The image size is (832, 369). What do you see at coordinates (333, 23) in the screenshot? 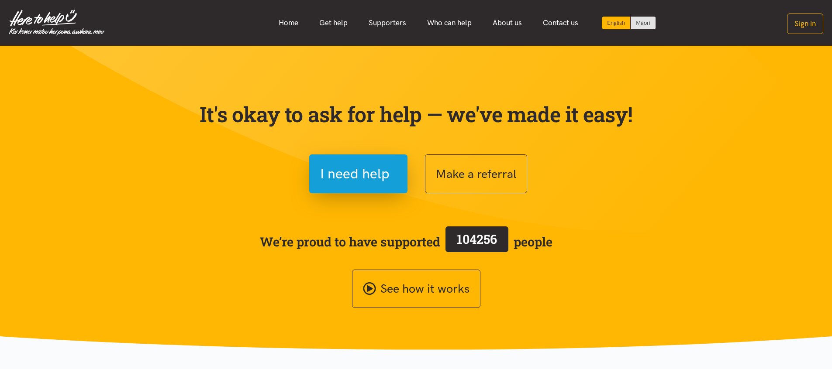
I see `a: Get help` at bounding box center [333, 23].